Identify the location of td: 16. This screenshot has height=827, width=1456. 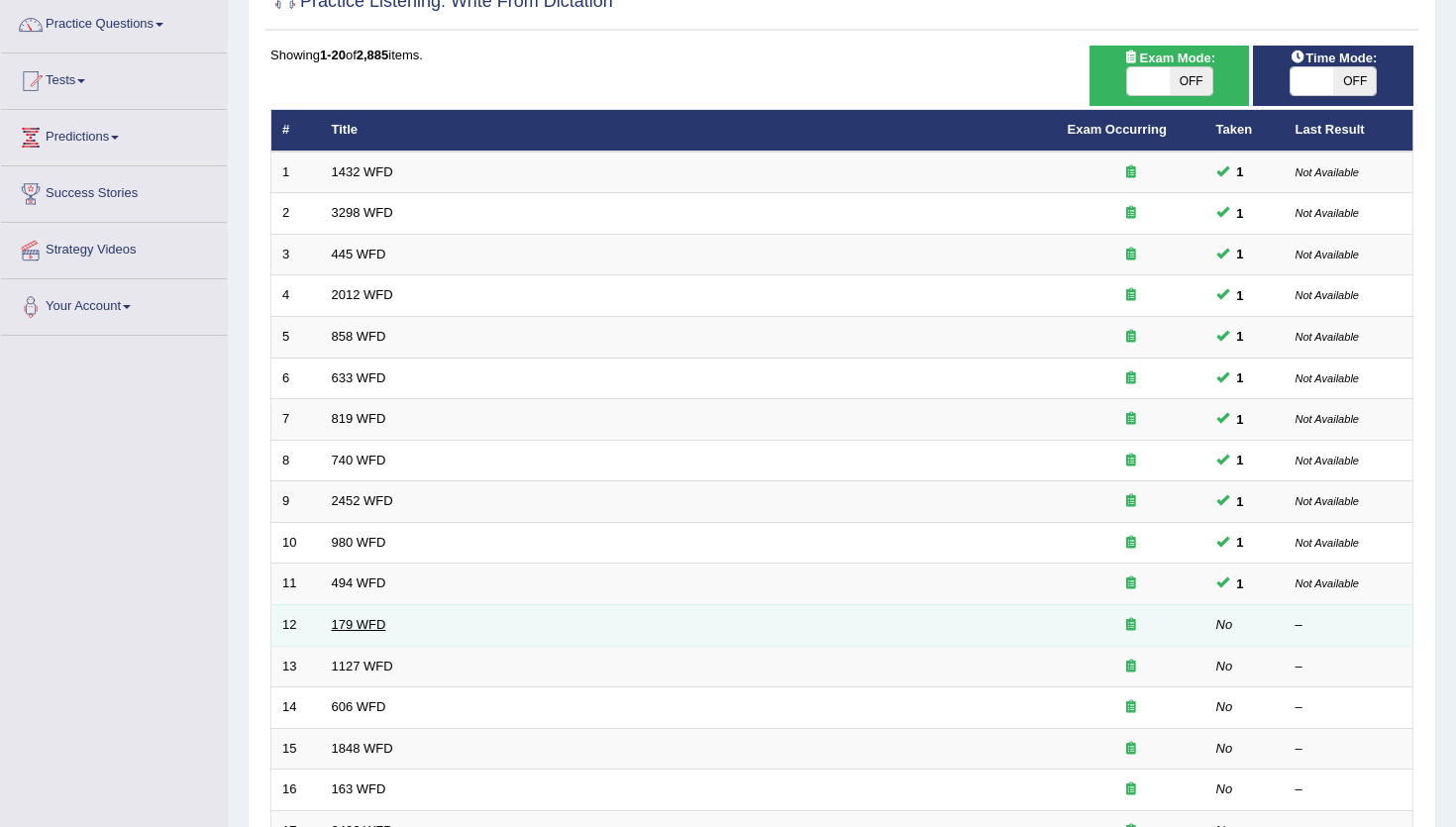
(296, 790).